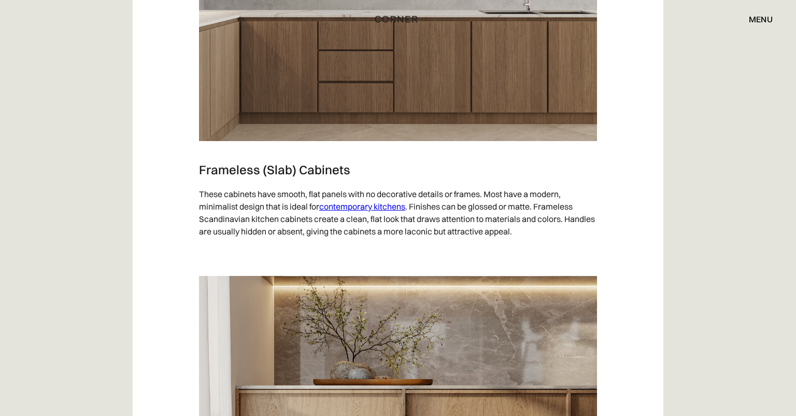 The height and width of the screenshot is (416, 796). What do you see at coordinates (398, 169) in the screenshot?
I see `h3: Frameless (Slab) Cabinets` at bounding box center [398, 169].